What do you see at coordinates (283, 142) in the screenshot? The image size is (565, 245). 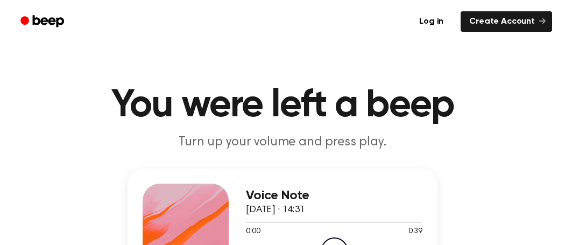 I see `p: Turn up your volume and press play.` at bounding box center [283, 142].